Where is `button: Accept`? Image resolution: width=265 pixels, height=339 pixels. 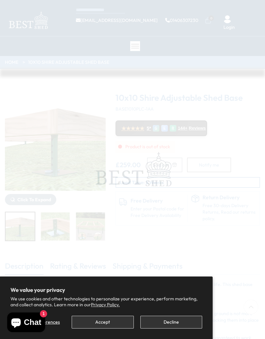
button: Accept is located at coordinates (102, 322).